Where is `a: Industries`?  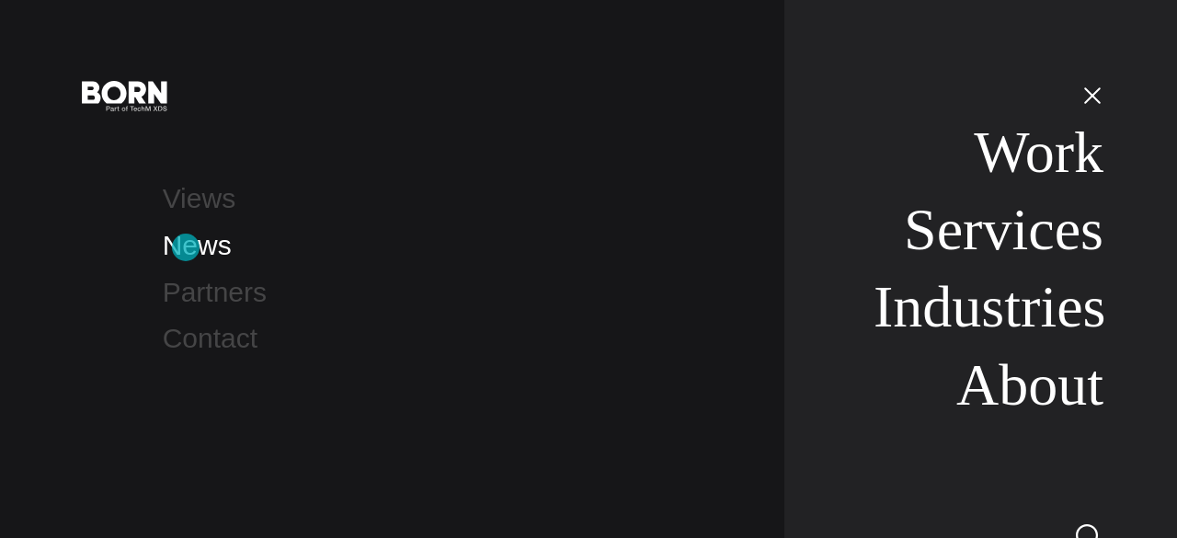
a: Industries is located at coordinates (990, 306).